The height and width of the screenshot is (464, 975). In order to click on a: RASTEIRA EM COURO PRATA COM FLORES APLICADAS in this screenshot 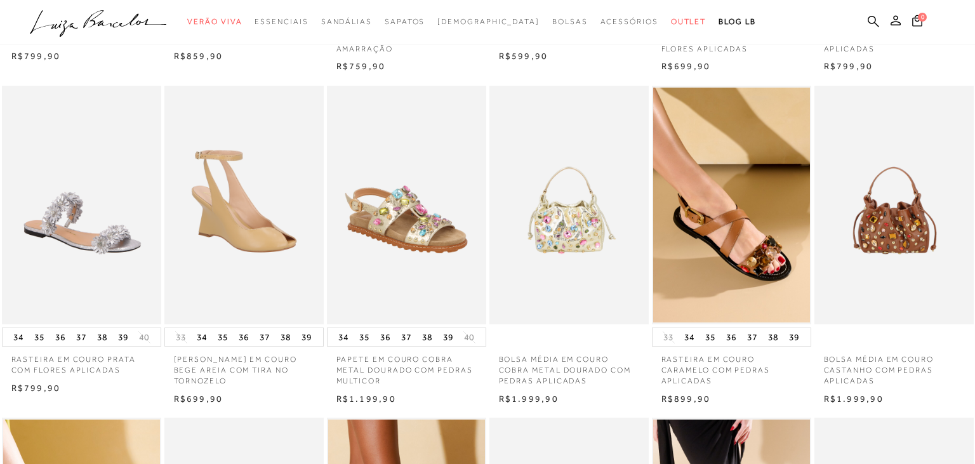, I will do `click(81, 361)`.